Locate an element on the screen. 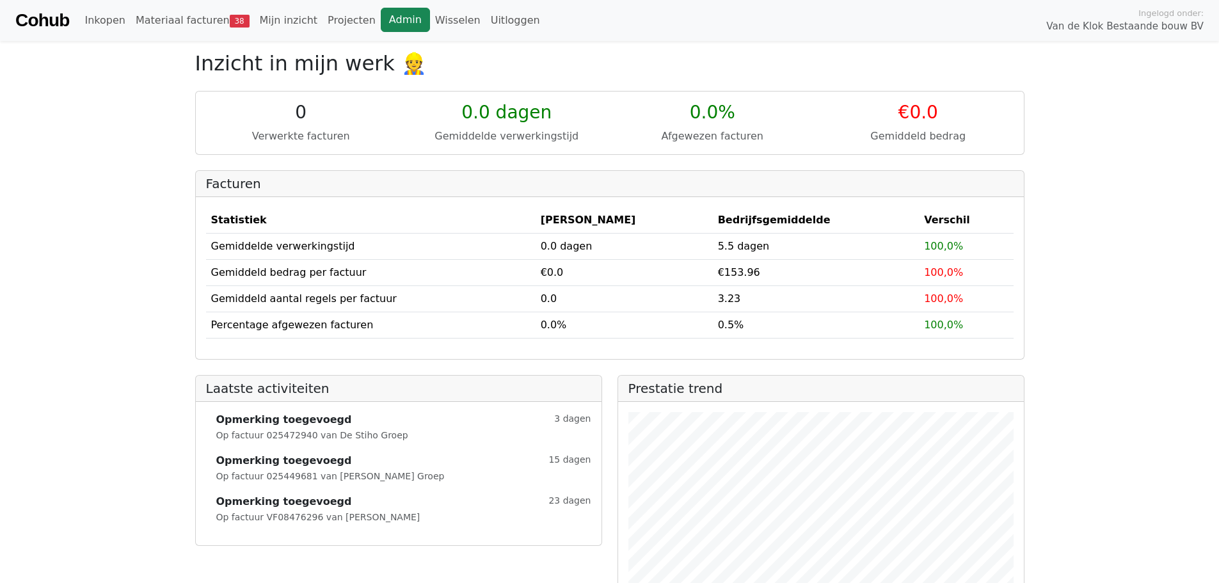 The height and width of the screenshot is (583, 1219). td: 0.0% is located at coordinates (624, 324).